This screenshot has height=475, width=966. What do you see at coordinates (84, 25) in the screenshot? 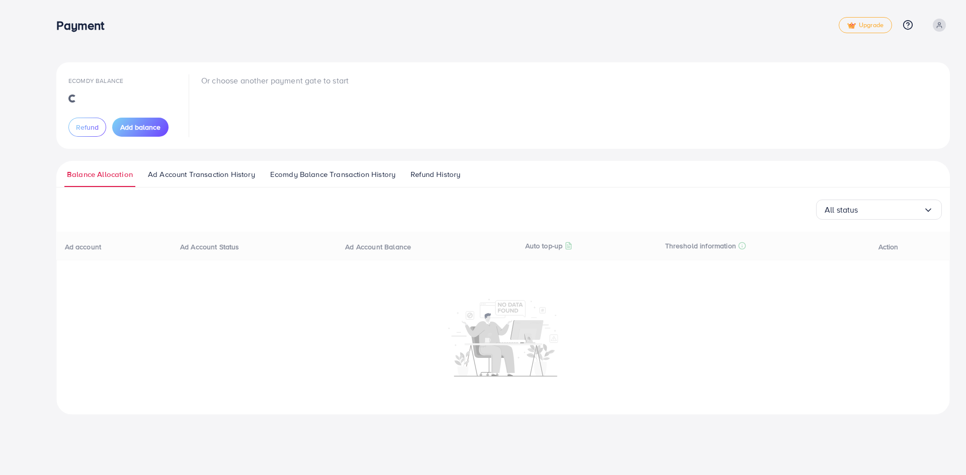
I see `h3: Payment` at bounding box center [84, 25].